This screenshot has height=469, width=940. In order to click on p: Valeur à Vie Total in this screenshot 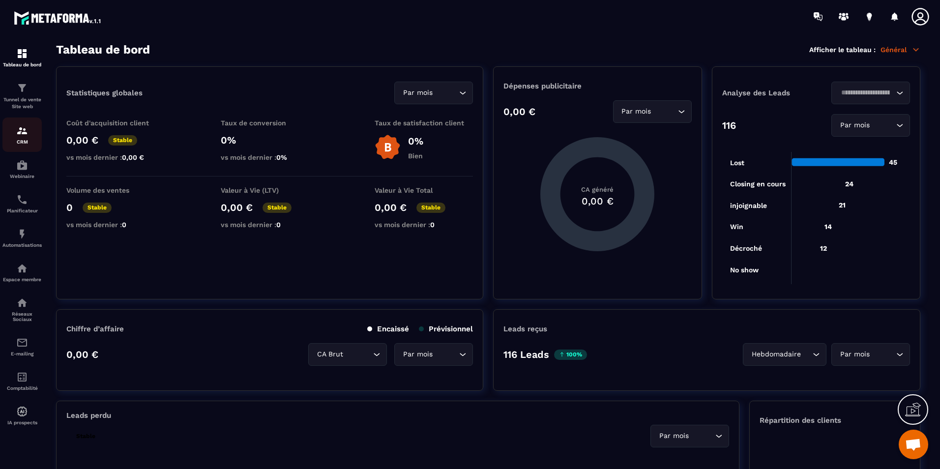, I will do `click(424, 190)`.